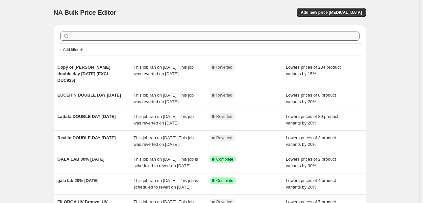 This screenshot has height=203, width=423. Describe the element at coordinates (310, 141) in the screenshot. I see `span: Lowers prices of 3 product variants by 20%` at that location.